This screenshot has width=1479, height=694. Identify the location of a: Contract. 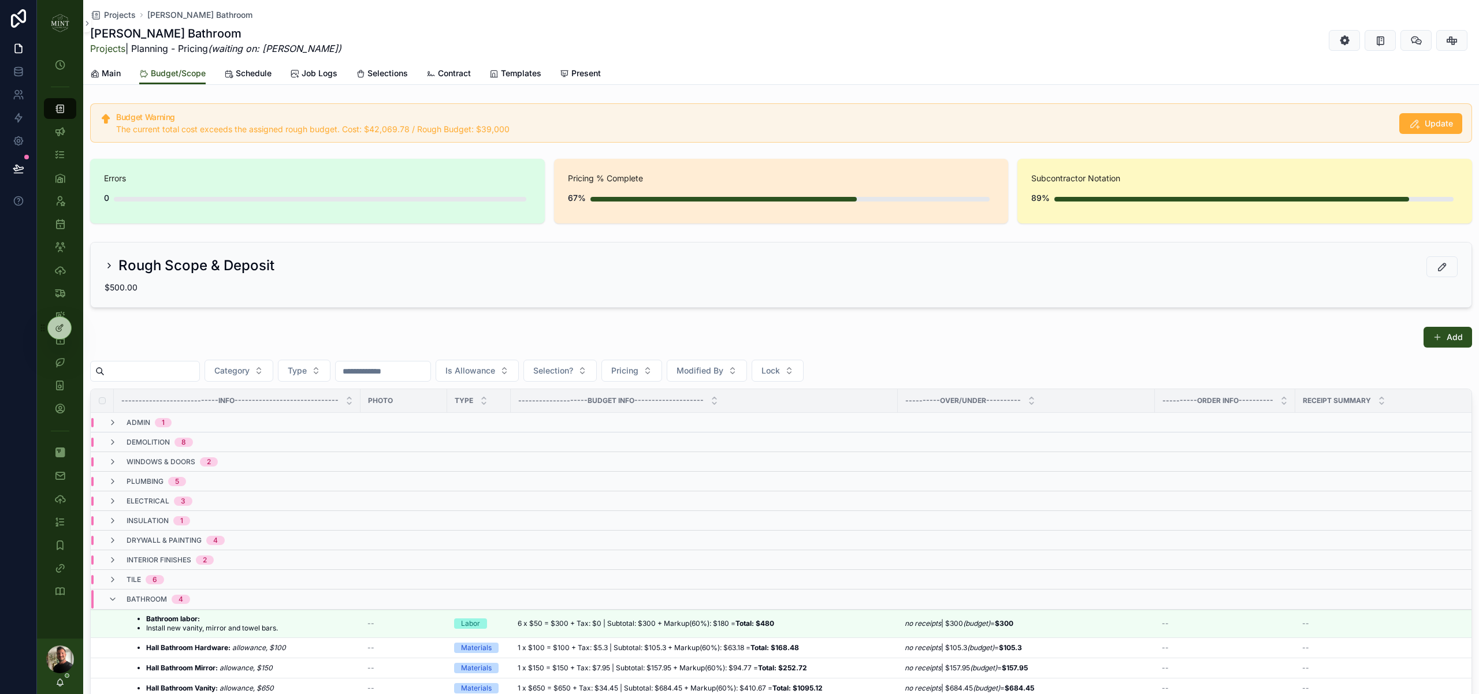
(448, 75).